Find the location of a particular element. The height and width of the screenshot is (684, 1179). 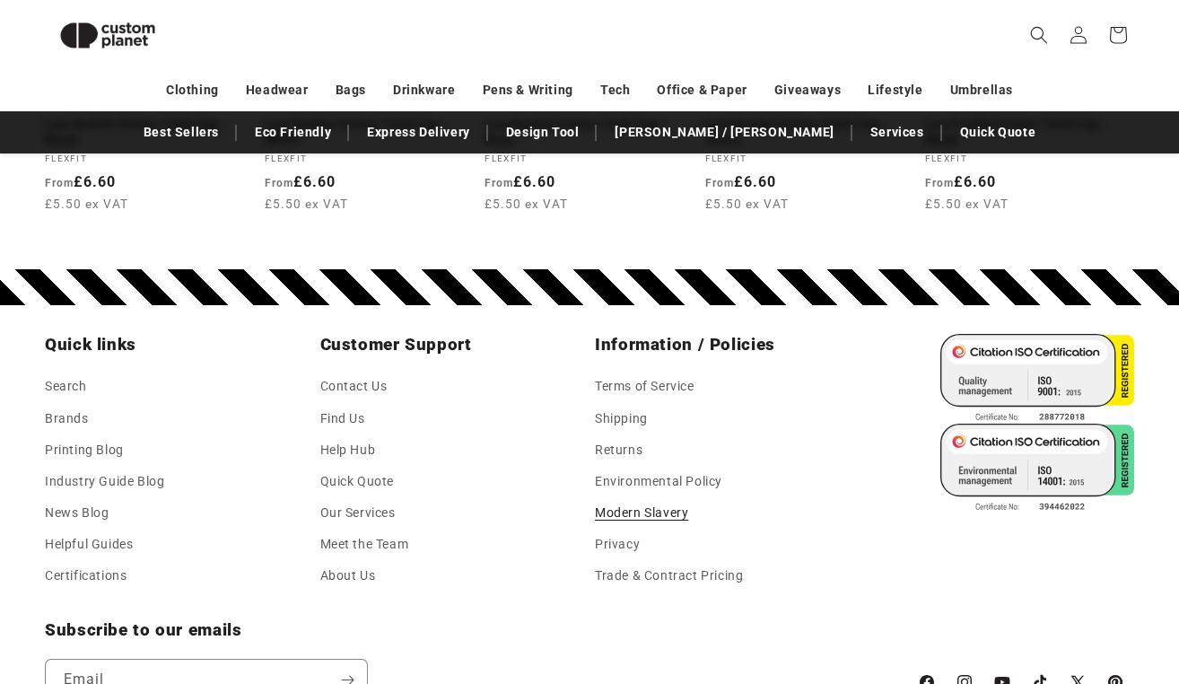

h2: Customer Support is located at coordinates (452, 344).